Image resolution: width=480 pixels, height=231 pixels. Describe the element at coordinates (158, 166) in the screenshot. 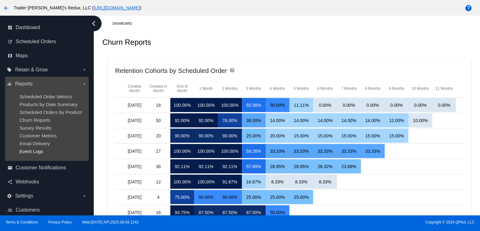

I see `mat-cell: 38` at that location.